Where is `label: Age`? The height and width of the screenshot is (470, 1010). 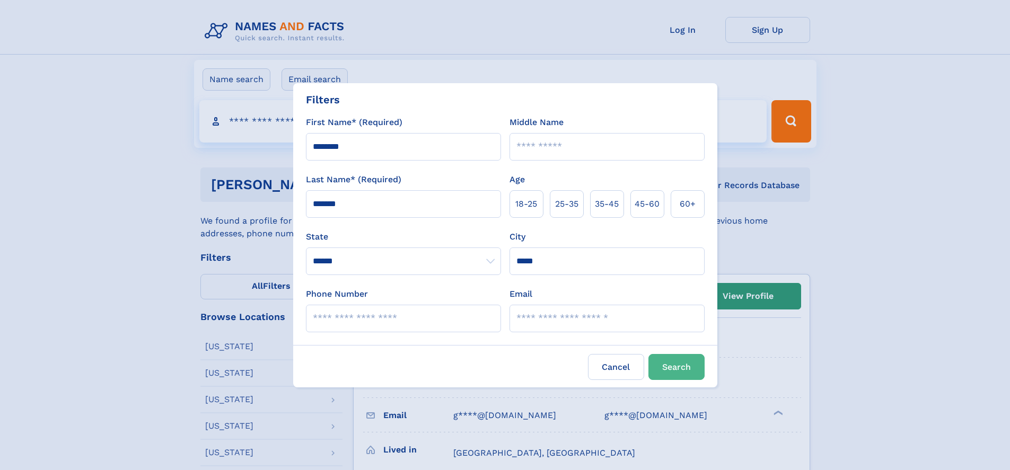 label: Age is located at coordinates (517, 180).